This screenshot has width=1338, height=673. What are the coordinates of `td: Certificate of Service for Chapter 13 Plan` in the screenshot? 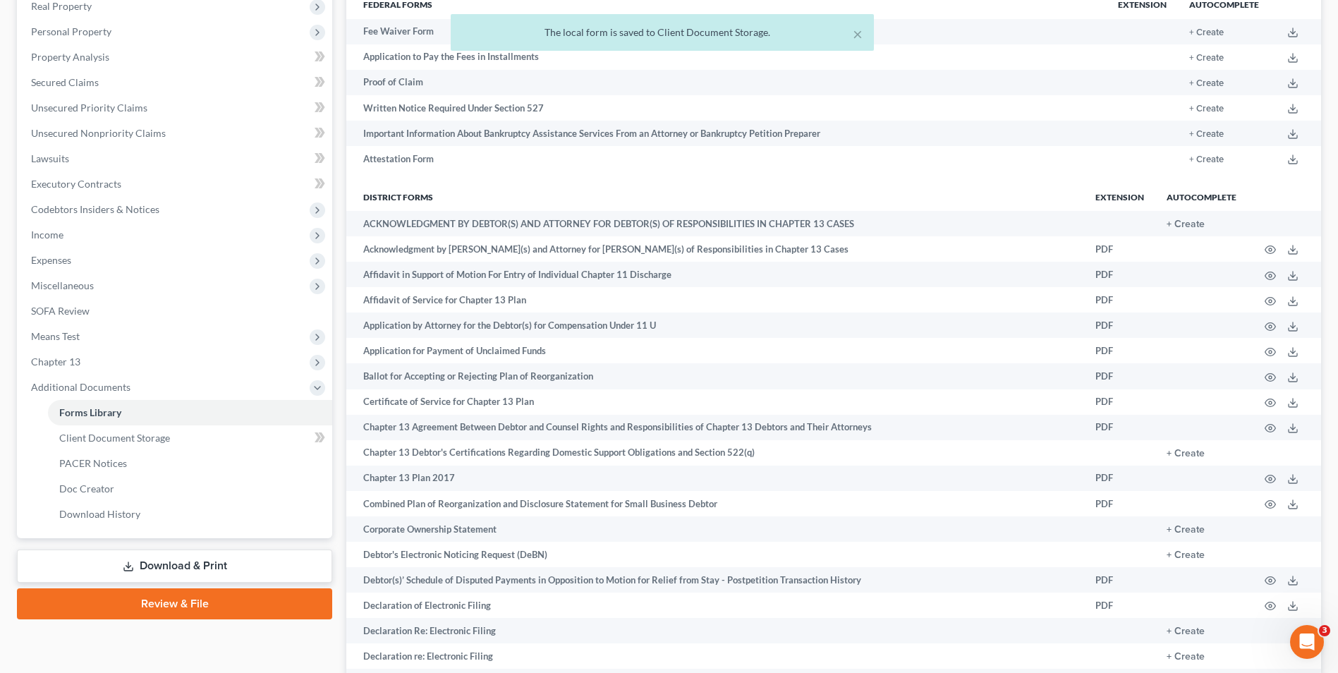 It's located at (715, 402).